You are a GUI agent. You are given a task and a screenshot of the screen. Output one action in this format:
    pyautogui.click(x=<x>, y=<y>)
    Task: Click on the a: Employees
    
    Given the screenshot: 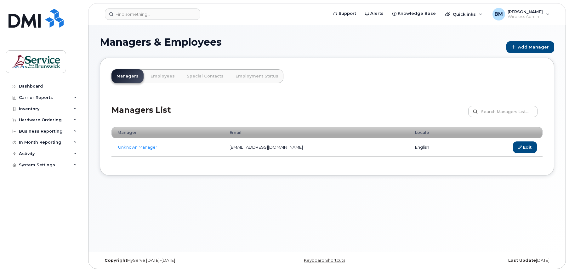 What is the action you would take?
    pyautogui.click(x=162, y=76)
    